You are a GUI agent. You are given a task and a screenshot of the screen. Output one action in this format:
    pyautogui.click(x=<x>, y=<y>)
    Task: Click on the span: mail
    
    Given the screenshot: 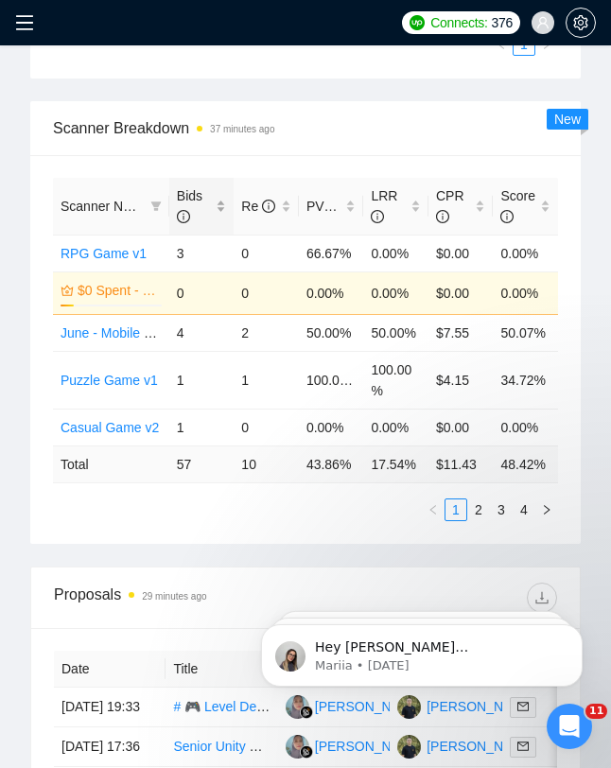 What is the action you would take?
    pyautogui.click(x=523, y=746)
    